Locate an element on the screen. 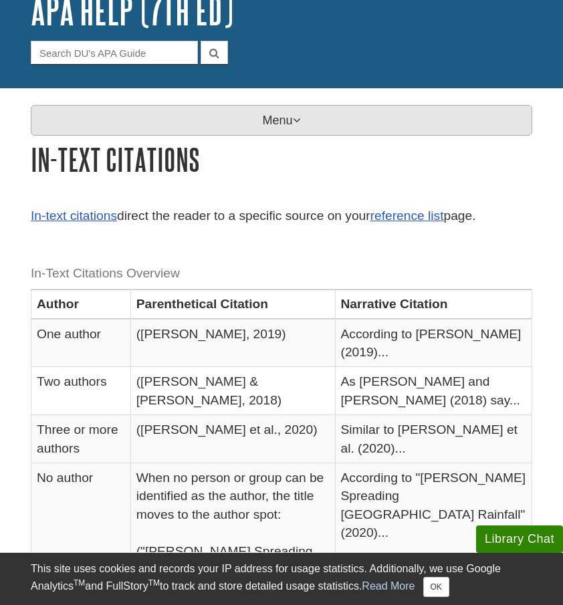  a: Read More is located at coordinates (388, 586).